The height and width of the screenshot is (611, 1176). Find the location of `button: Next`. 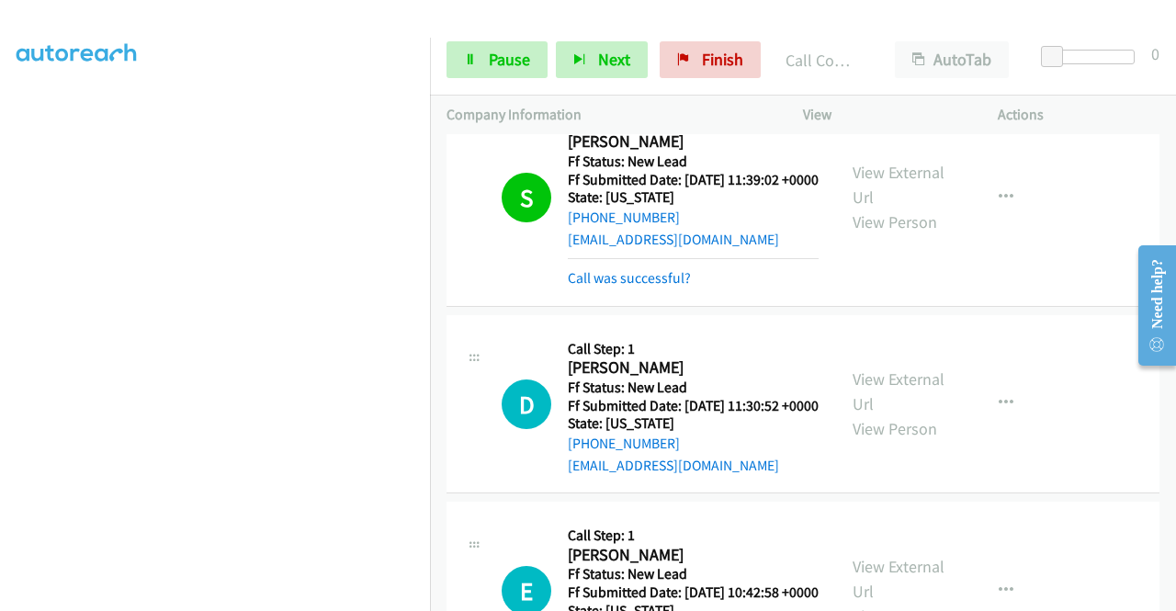

button: Next is located at coordinates (602, 60).